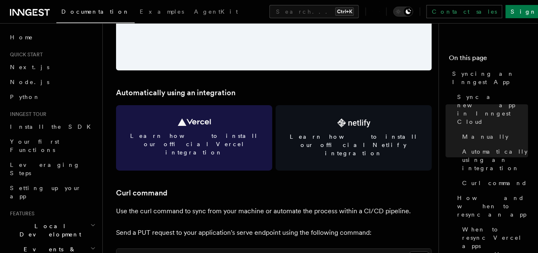 Image resolution: width=538 pixels, height=253 pixels. What do you see at coordinates (162, 12) in the screenshot?
I see `span: Examples` at bounding box center [162, 12].